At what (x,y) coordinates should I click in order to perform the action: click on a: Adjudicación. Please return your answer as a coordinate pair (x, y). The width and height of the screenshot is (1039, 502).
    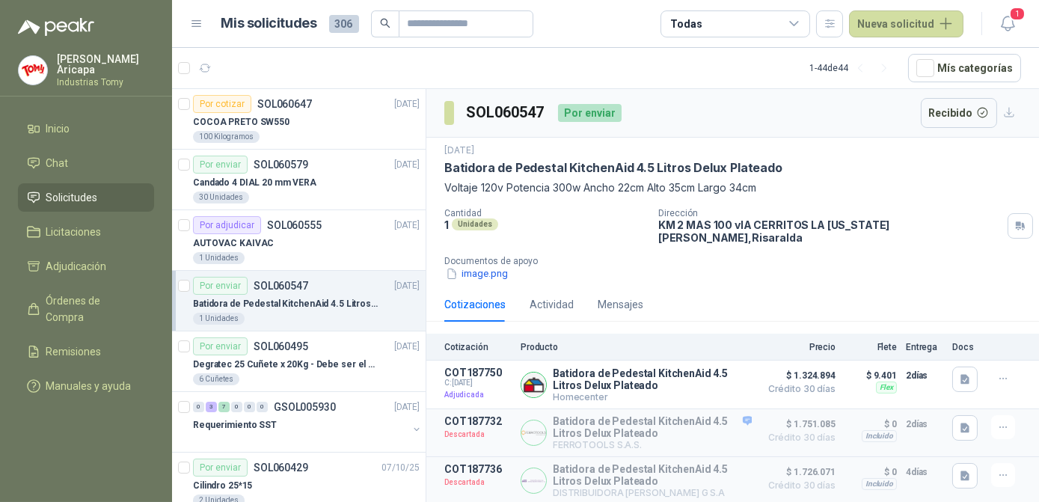
    Looking at the image, I should click on (86, 266).